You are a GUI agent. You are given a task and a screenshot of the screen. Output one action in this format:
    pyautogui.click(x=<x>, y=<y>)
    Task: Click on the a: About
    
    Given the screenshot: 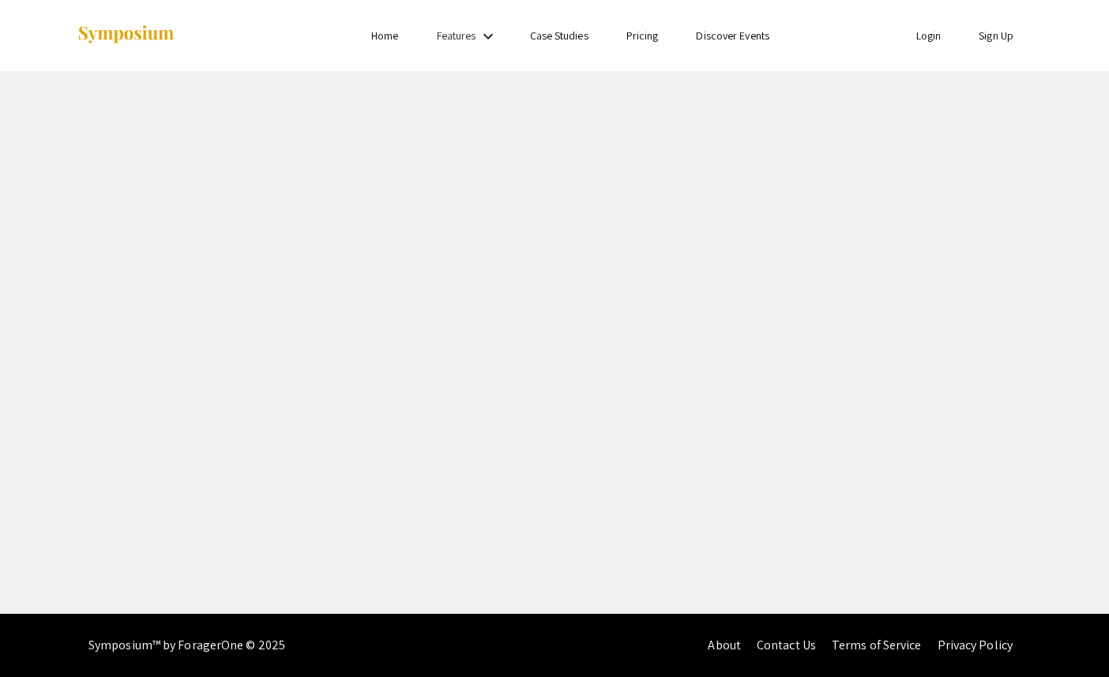 What is the action you would take?
    pyautogui.click(x=724, y=644)
    